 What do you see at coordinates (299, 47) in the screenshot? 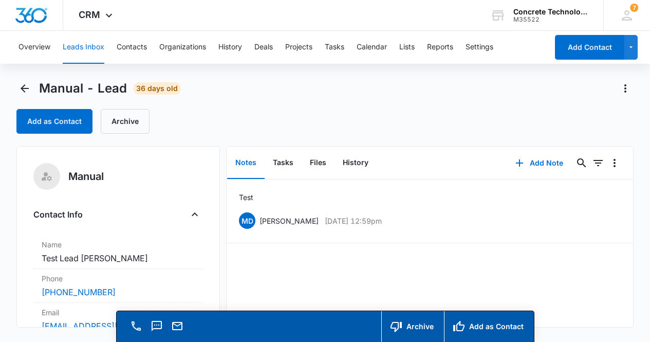
I see `button: Projects` at bounding box center [299, 47].